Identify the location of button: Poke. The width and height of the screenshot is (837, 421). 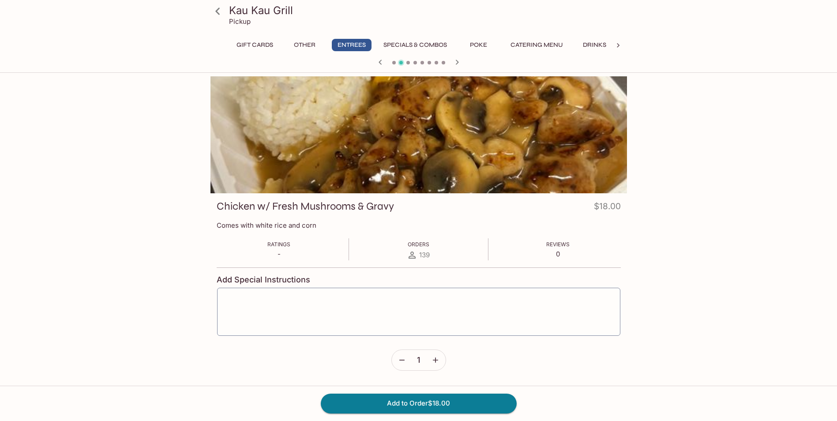
(478, 45).